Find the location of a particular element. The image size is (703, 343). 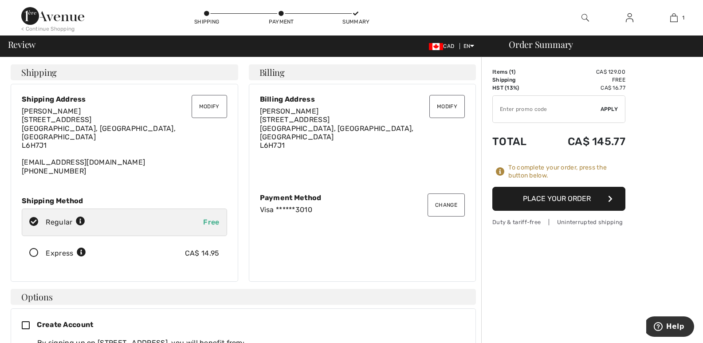

div: Duty & tariff-free | Uninterrupted shipping is located at coordinates (559, 222).